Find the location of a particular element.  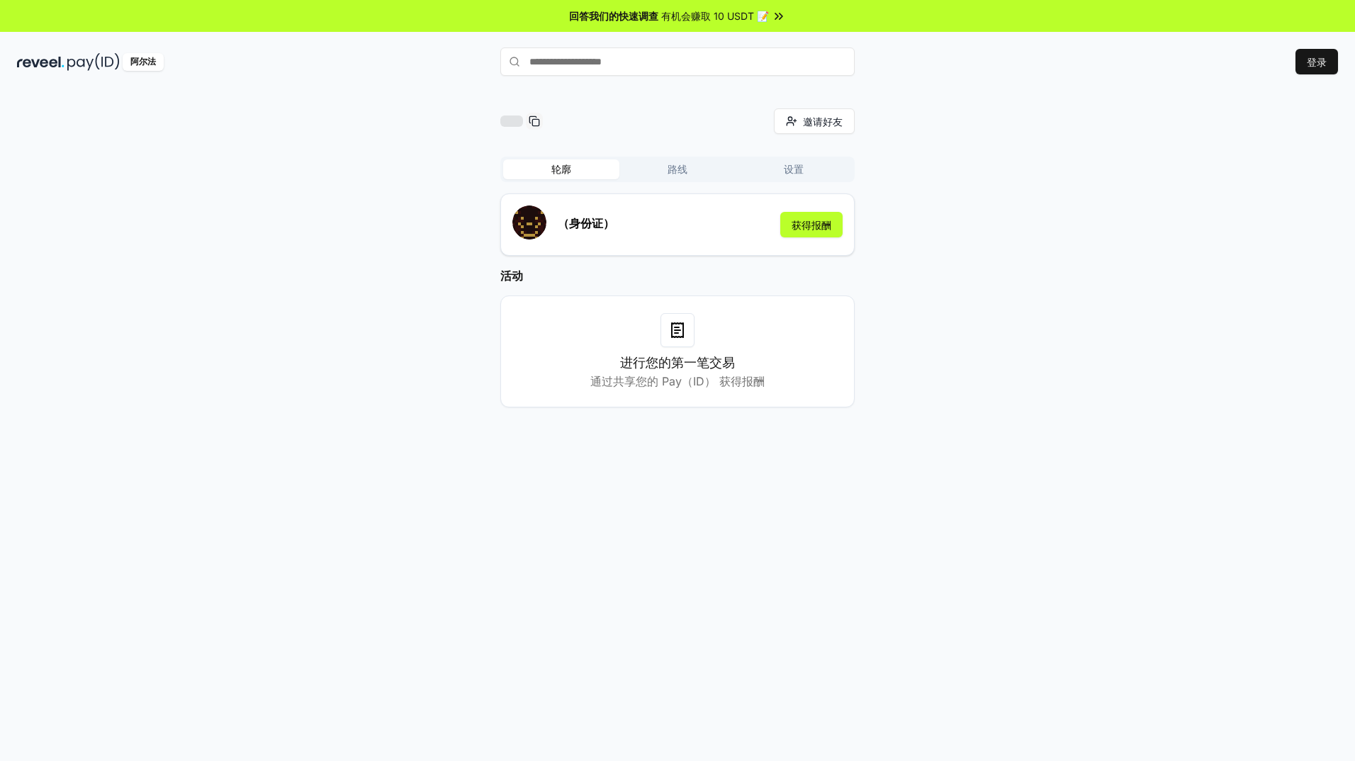

h3: 进行您的第一笔交易 is located at coordinates (677, 363).